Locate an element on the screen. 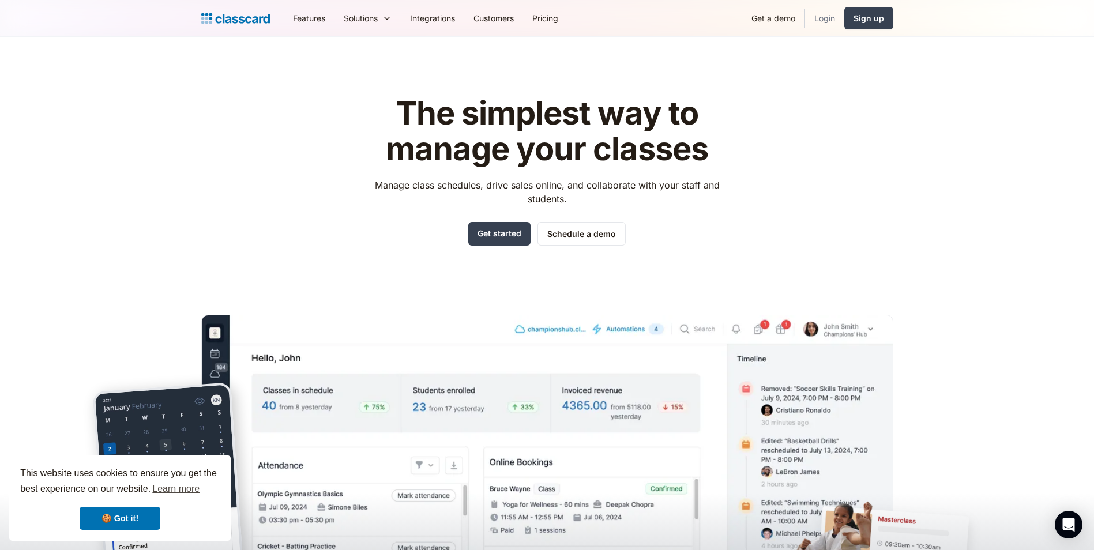 Image resolution: width=1094 pixels, height=550 pixels. a: Get a demo is located at coordinates (773, 18).